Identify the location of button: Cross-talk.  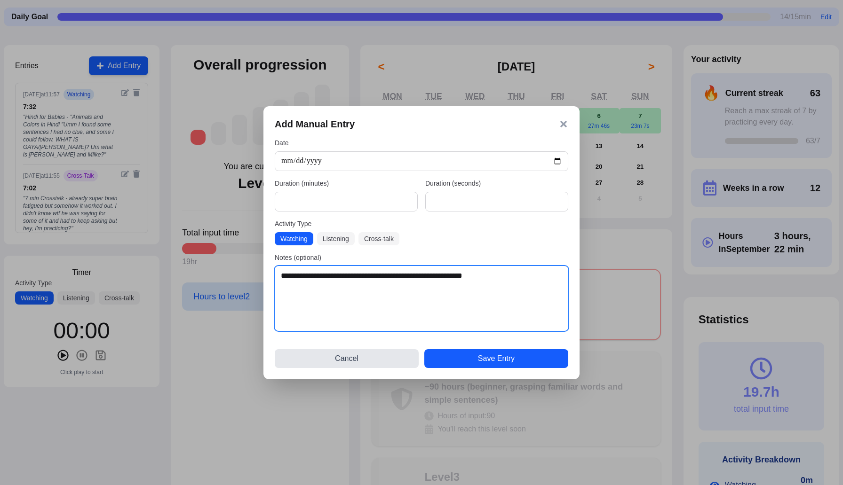
(379, 239).